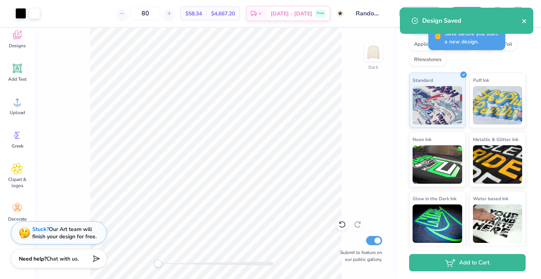  What do you see at coordinates (437, 224) in the screenshot?
I see `img: Glow in the Dark Ink` at bounding box center [437, 224].